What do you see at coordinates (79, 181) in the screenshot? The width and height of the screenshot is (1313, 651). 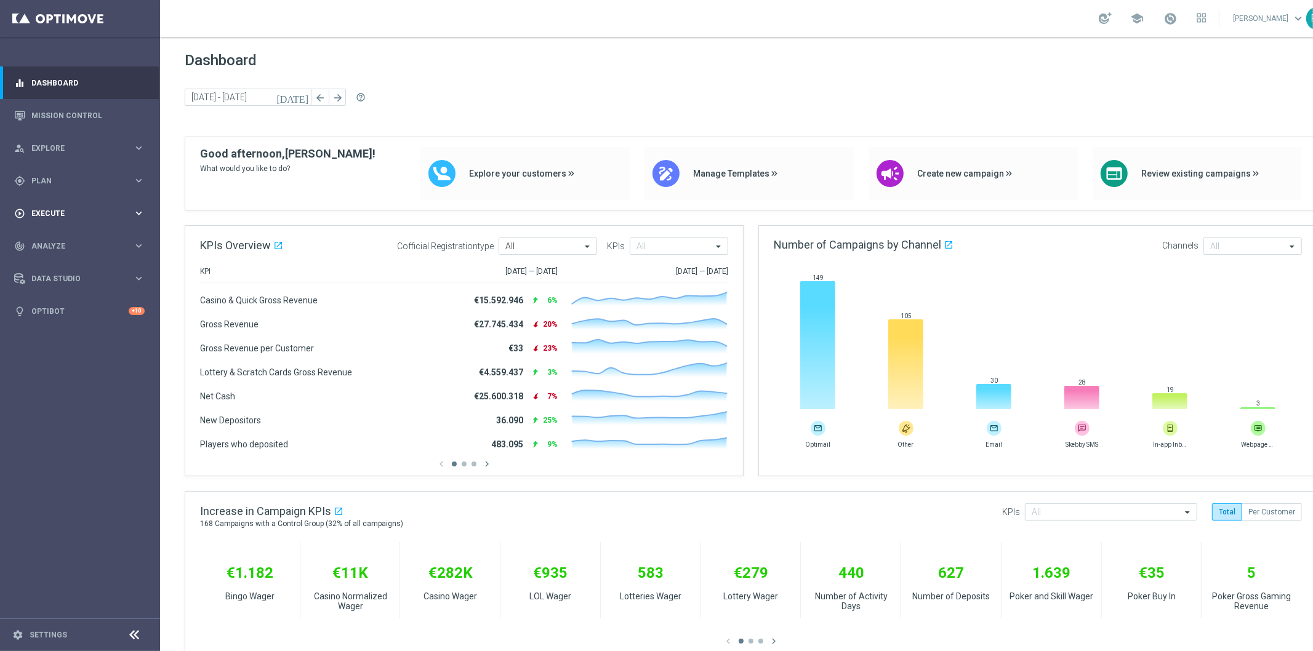 I see `div: gps_fixed Plan keyboard_arrow_right` at bounding box center [79, 181].